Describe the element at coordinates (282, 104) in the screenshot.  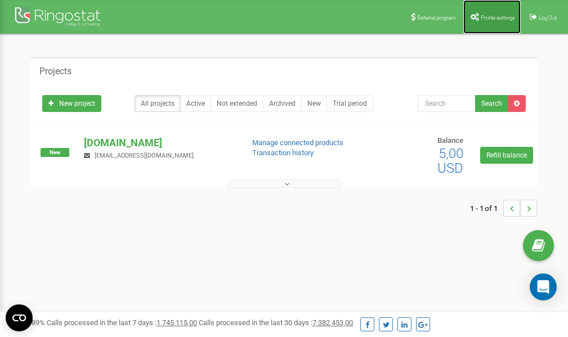
I see `a: Archived` at that location.